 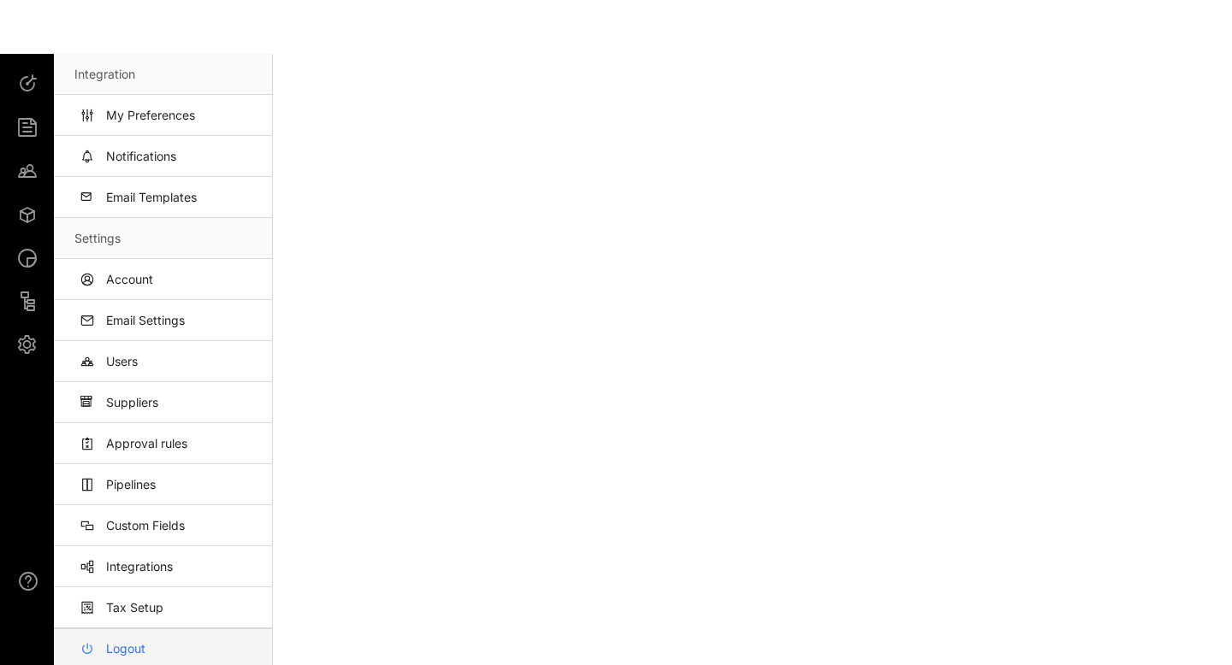 What do you see at coordinates (166, 115) in the screenshot?
I see `a: My Preferences` at bounding box center [166, 115].